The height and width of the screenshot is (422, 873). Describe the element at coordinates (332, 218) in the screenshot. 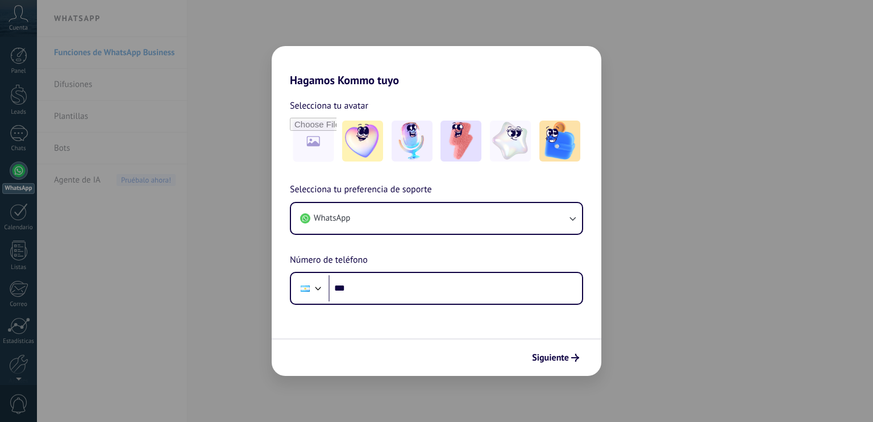

I see `span: WhatsApp` at that location.